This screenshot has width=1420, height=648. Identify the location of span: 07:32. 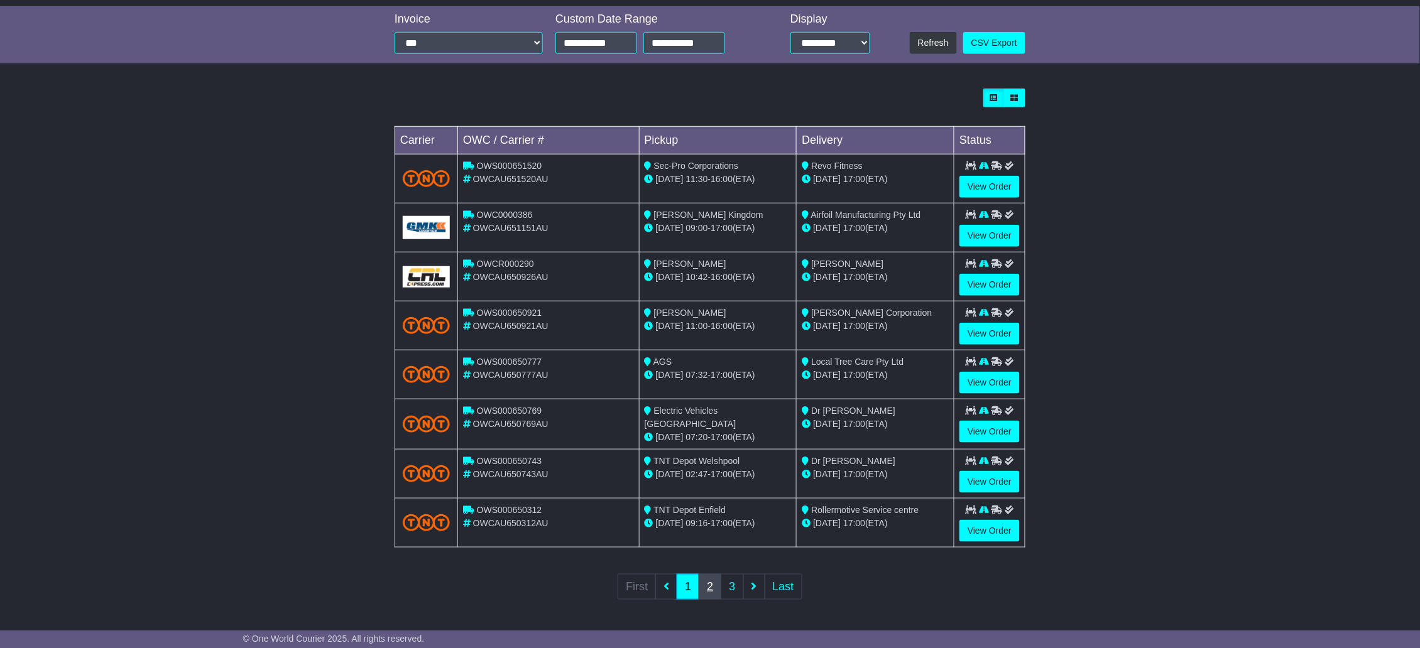
(697, 375).